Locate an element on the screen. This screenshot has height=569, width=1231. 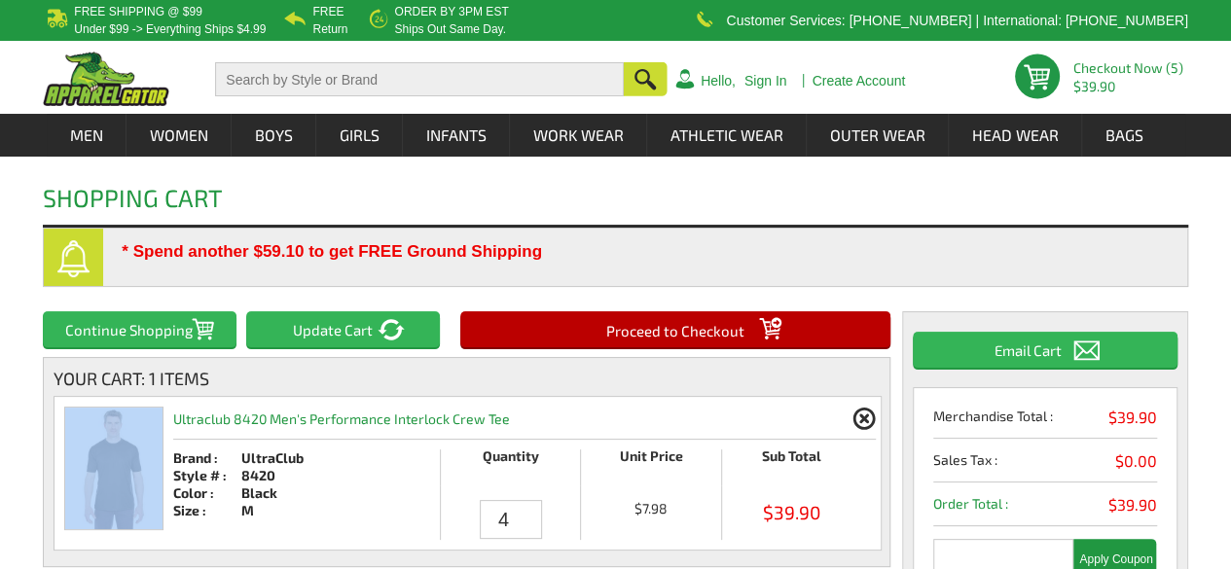
b: Free is located at coordinates (328, 12).